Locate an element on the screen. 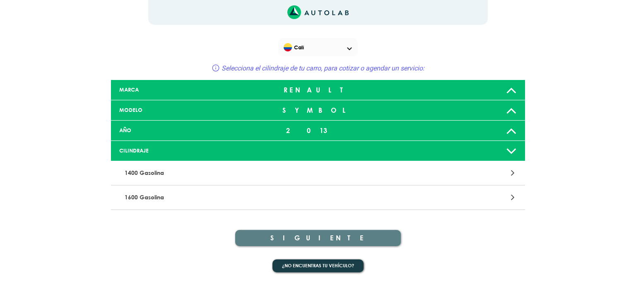 The height and width of the screenshot is (288, 636). img: Flag of COLOMBIA is located at coordinates (288, 47).